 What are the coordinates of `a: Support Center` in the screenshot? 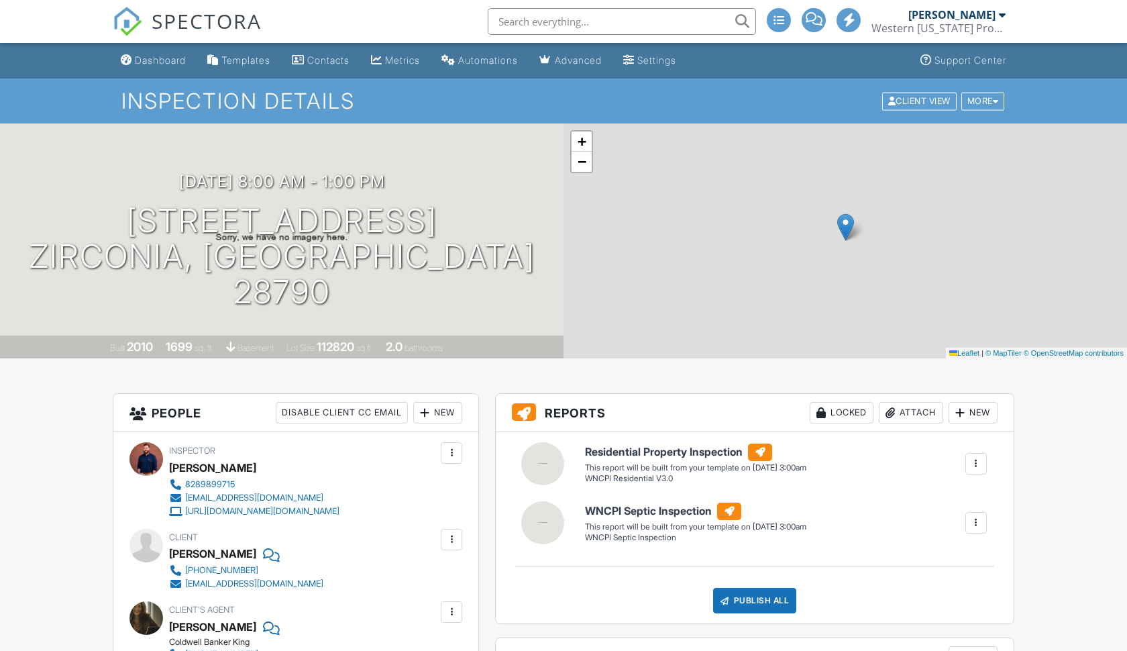 It's located at (963, 60).